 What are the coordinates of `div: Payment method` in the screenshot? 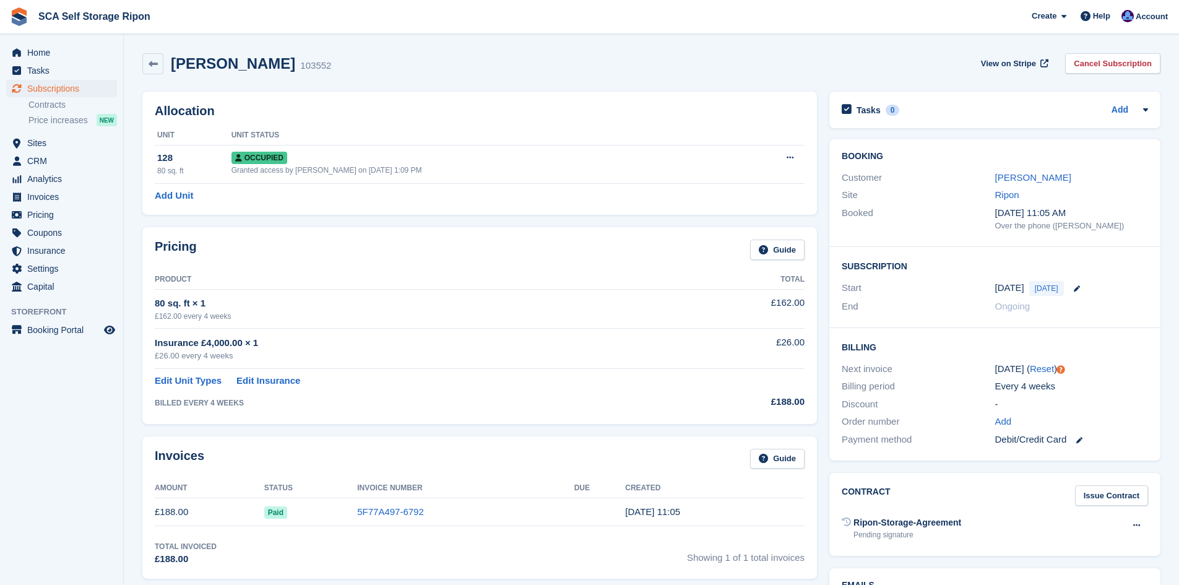 It's located at (918, 439).